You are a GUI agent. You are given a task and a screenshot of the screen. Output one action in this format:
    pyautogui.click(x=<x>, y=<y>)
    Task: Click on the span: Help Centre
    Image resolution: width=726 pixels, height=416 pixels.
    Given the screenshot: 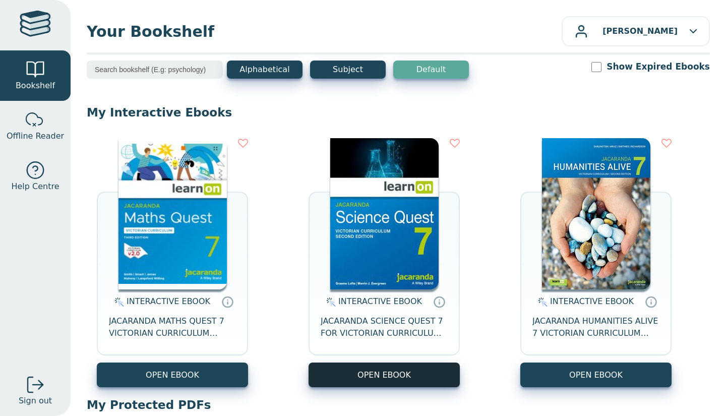 What is the action you would take?
    pyautogui.click(x=35, y=186)
    